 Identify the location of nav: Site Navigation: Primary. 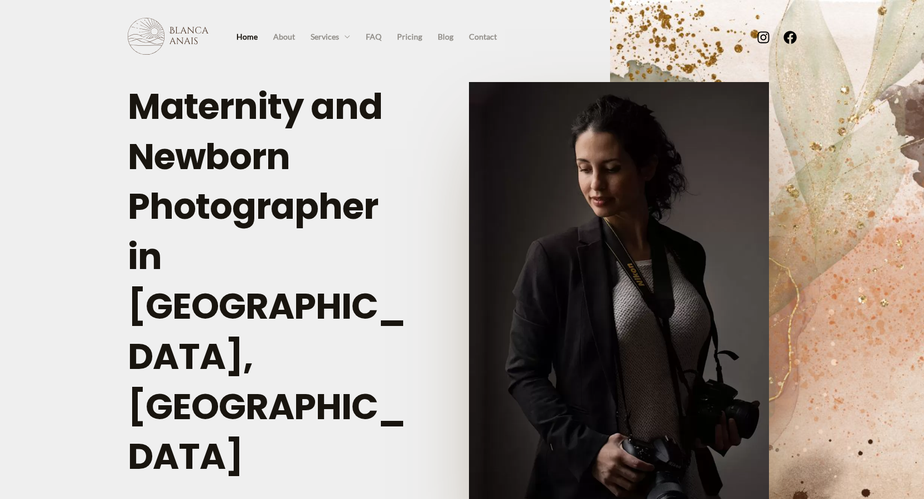
(366, 36).